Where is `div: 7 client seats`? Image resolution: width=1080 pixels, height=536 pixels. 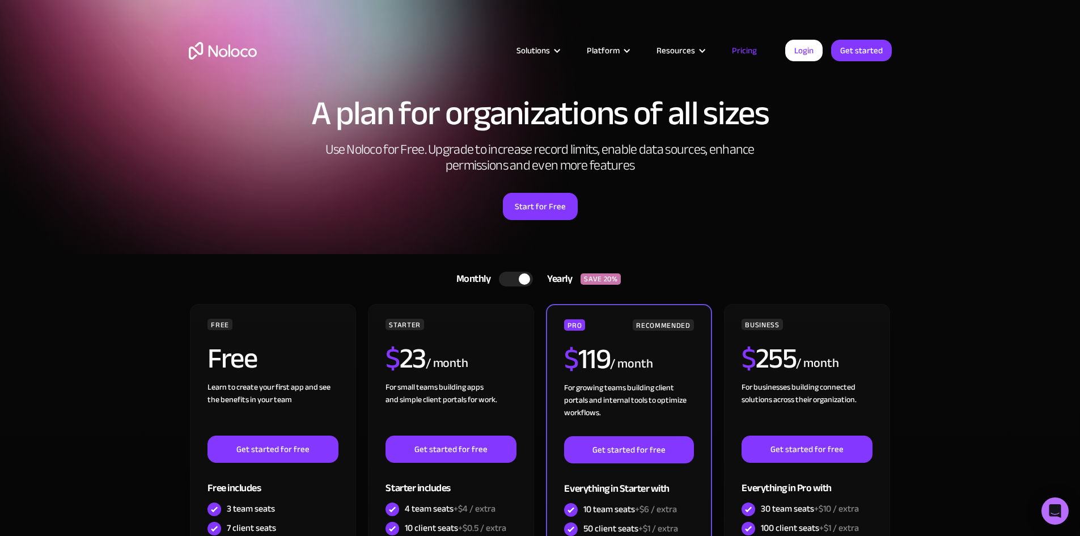 div: 7 client seats is located at coordinates (251, 528).